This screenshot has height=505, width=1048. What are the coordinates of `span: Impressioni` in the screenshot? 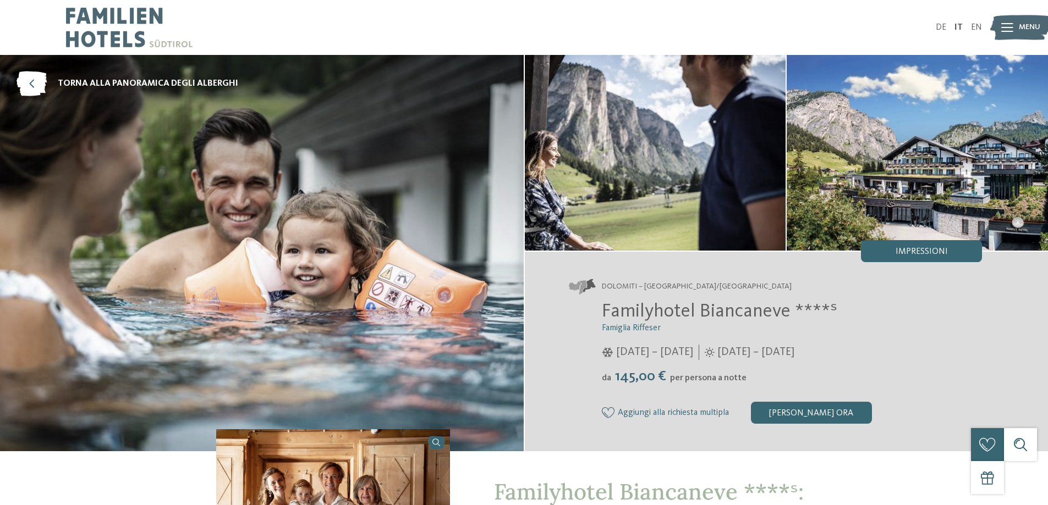 It's located at (921, 252).